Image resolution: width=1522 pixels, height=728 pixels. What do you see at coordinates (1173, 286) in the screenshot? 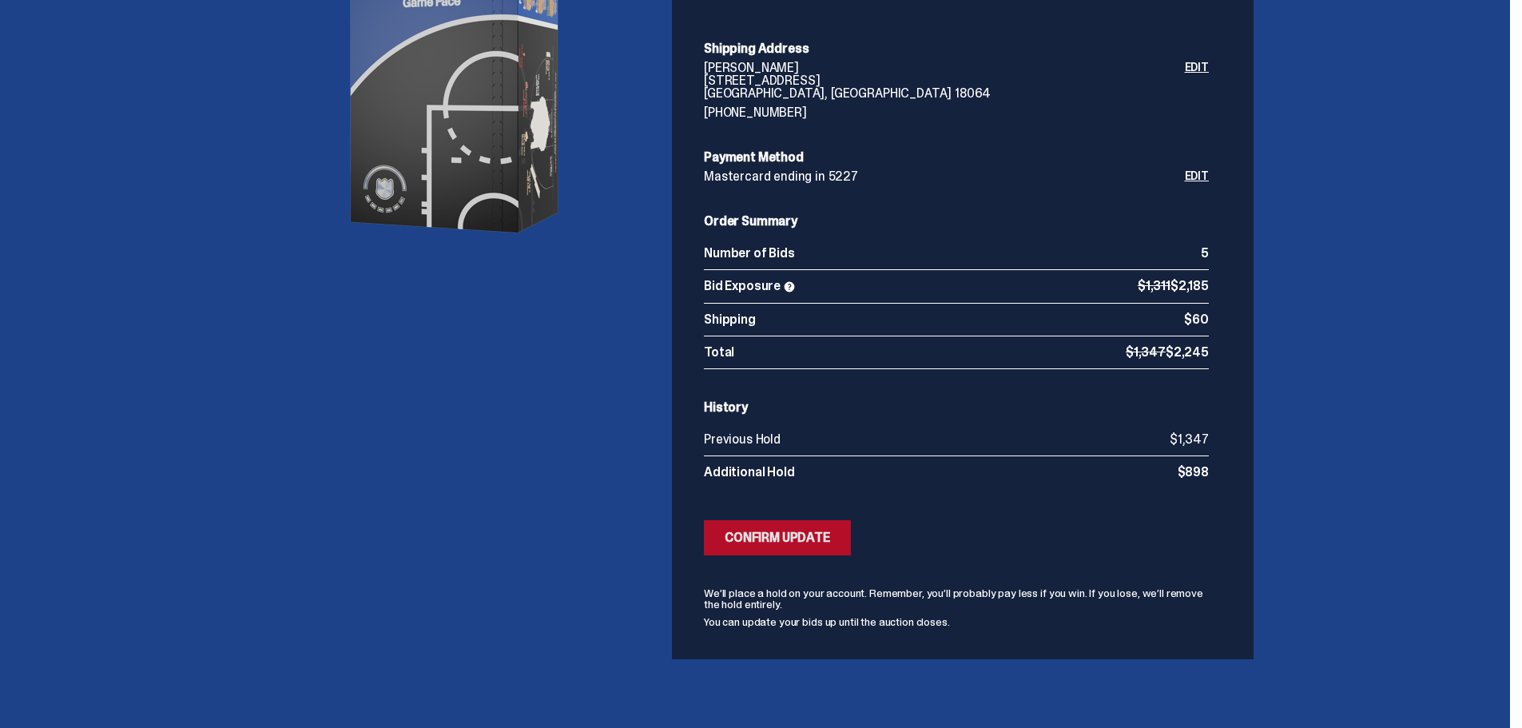
I see `p: $2,185` at bounding box center [1173, 286].